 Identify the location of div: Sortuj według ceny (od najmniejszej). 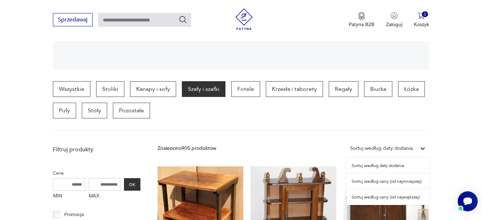
(388, 181).